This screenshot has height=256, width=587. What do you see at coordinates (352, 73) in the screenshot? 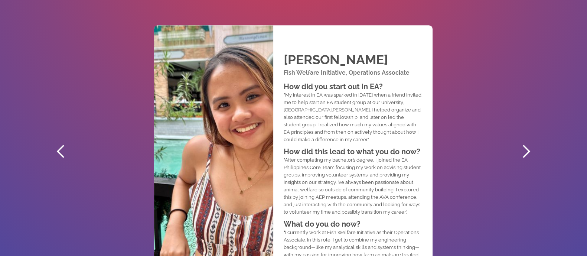
I see `h1: Fish Welfare Initiative, Operations Associate` at bounding box center [352, 73].